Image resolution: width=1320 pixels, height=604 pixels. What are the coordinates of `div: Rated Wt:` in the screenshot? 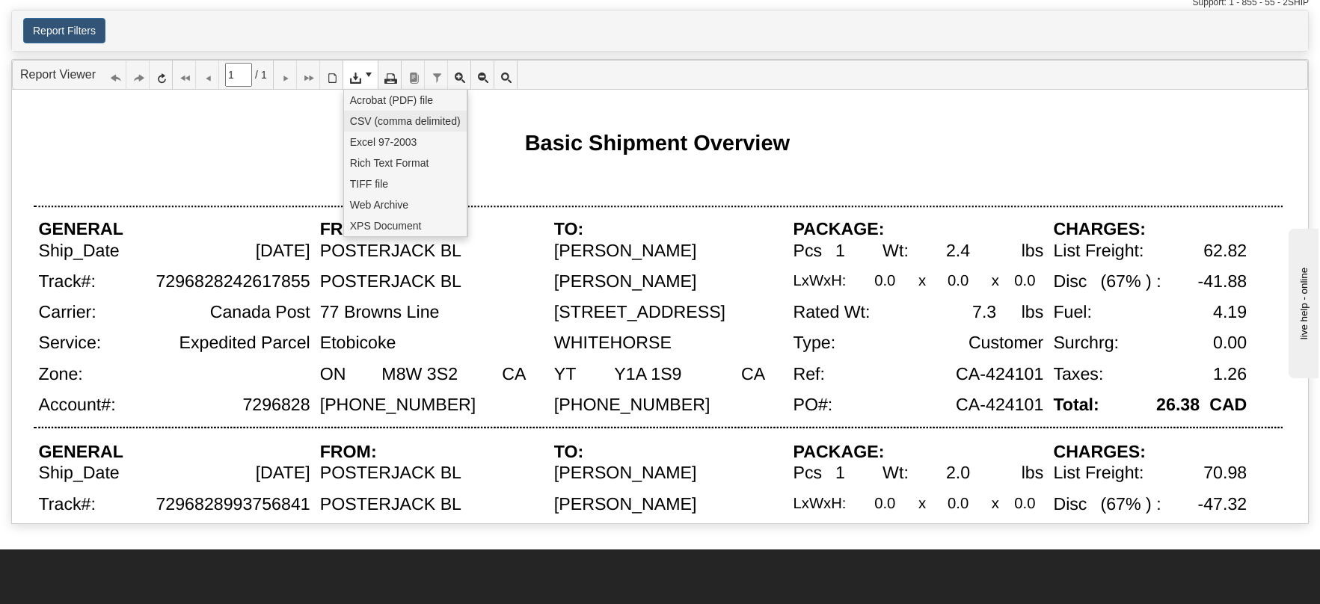 It's located at (831, 313).